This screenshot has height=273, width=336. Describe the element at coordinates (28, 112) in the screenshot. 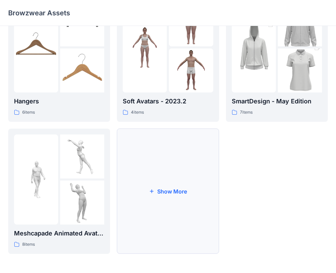

I see `p: 6 items` at that location.